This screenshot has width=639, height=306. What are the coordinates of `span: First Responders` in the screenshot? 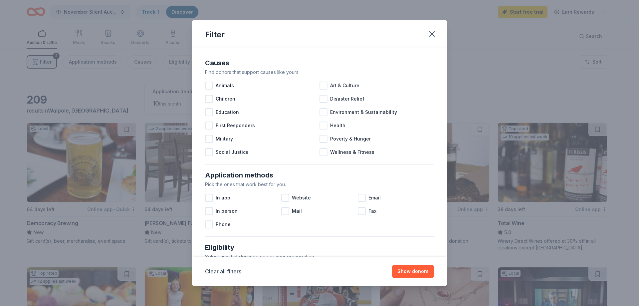 It's located at (235, 125).